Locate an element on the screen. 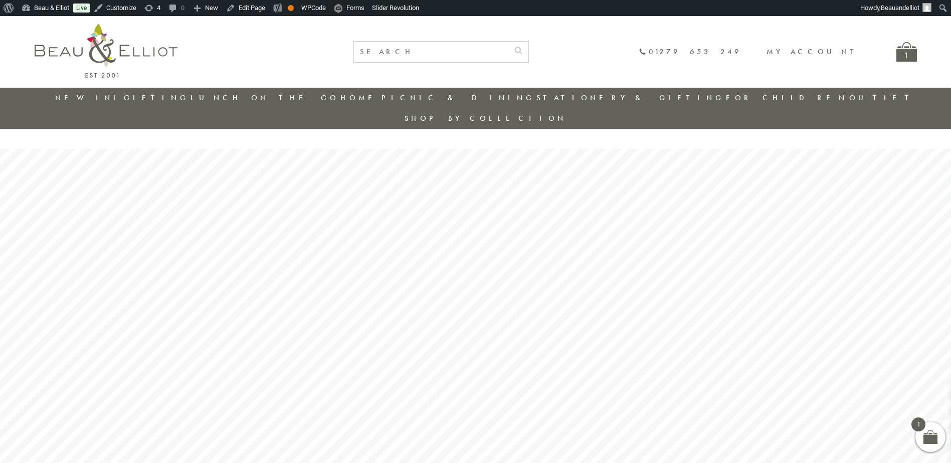 This screenshot has width=951, height=463. a: Home is located at coordinates (360, 98).